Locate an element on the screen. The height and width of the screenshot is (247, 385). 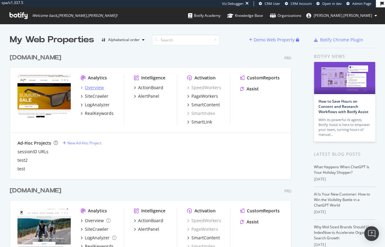
div: ActionBoard is located at coordinates (151, 221).